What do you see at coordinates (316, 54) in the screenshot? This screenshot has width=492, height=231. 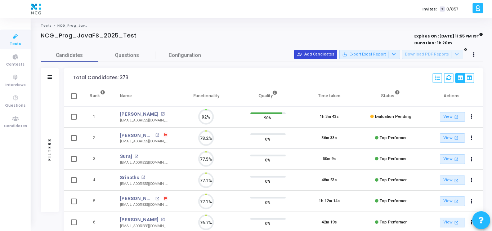 I see `button: Add Candidates` at bounding box center [316, 54].